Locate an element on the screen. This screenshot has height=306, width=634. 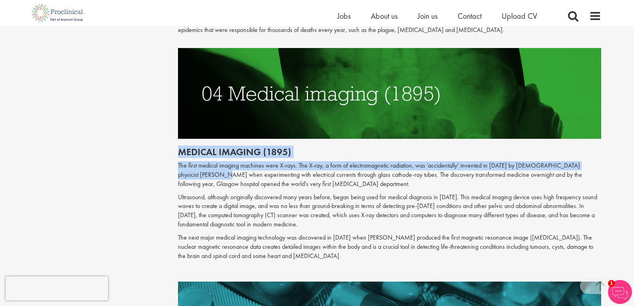
span: Join us is located at coordinates (428, 16).